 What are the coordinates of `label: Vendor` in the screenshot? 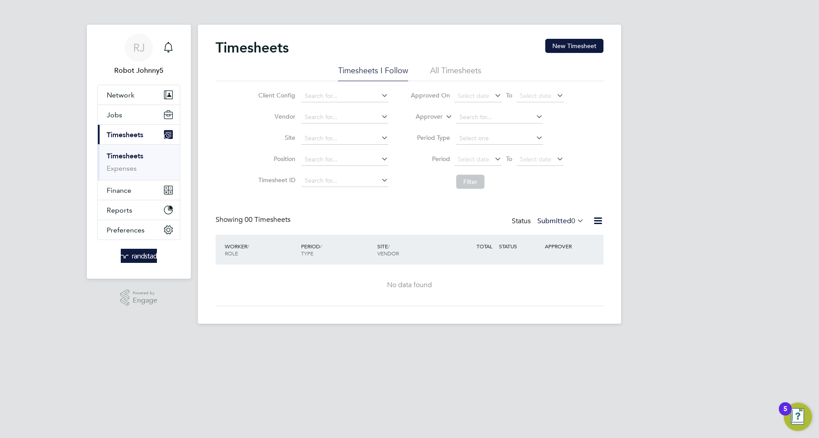 It's located at (275, 116).